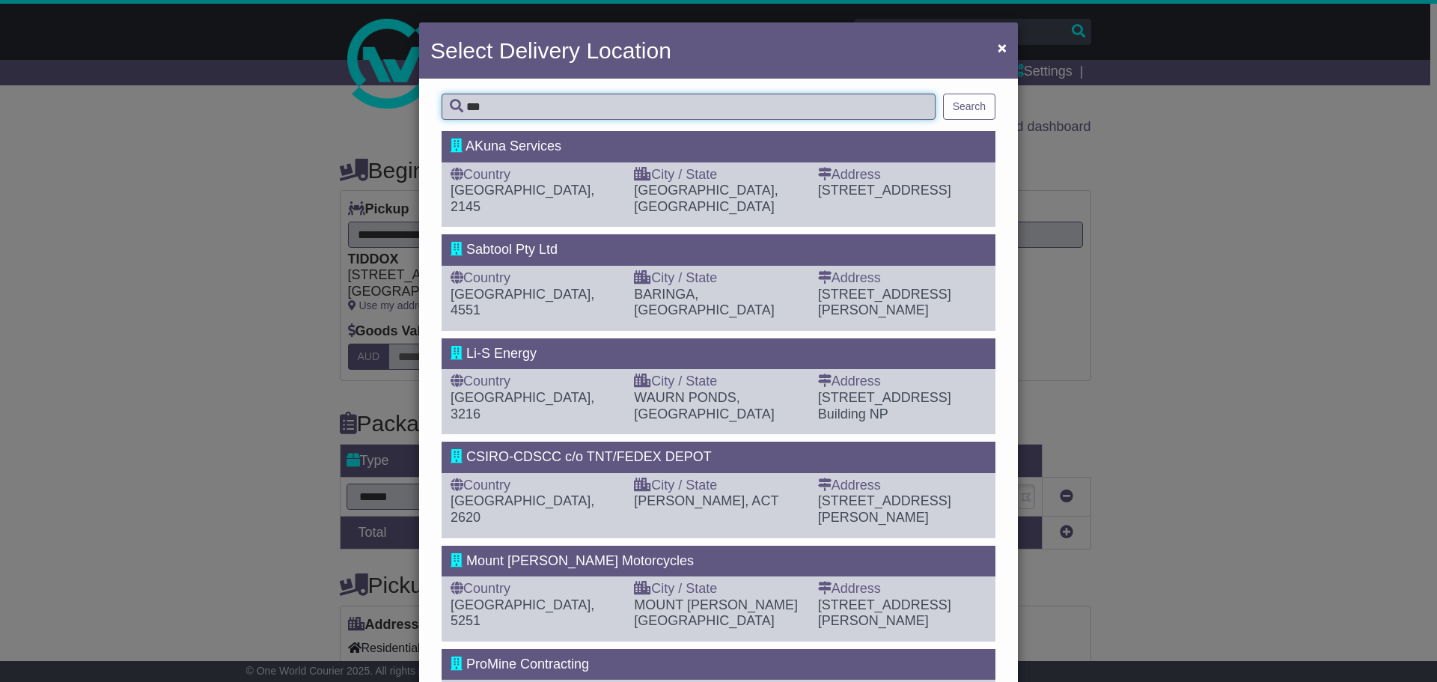  Describe the element at coordinates (512, 249) in the screenshot. I see `span: Sabtool Pty Ltd` at that location.